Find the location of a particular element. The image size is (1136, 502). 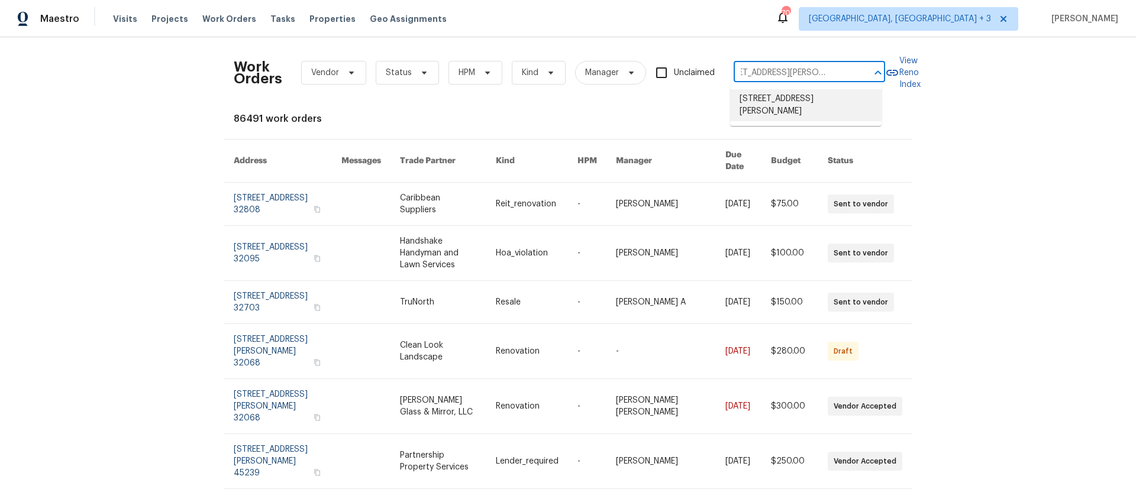

div: 70 is located at coordinates (786, 13).